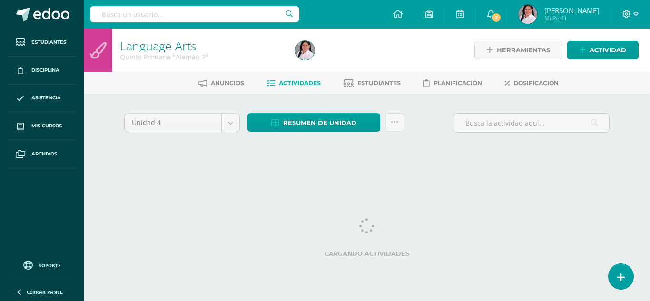  I want to click on a: Archivos, so click(42, 154).